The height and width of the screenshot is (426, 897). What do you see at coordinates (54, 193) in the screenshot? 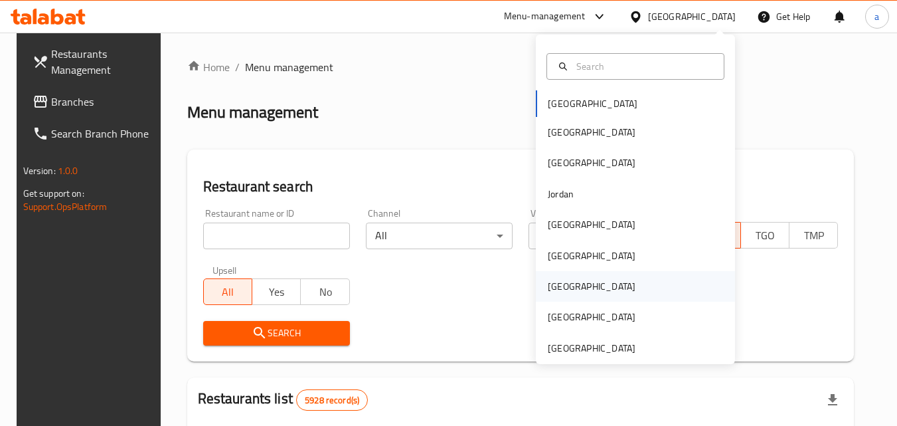
I see `span: Get support on:` at bounding box center [54, 193].